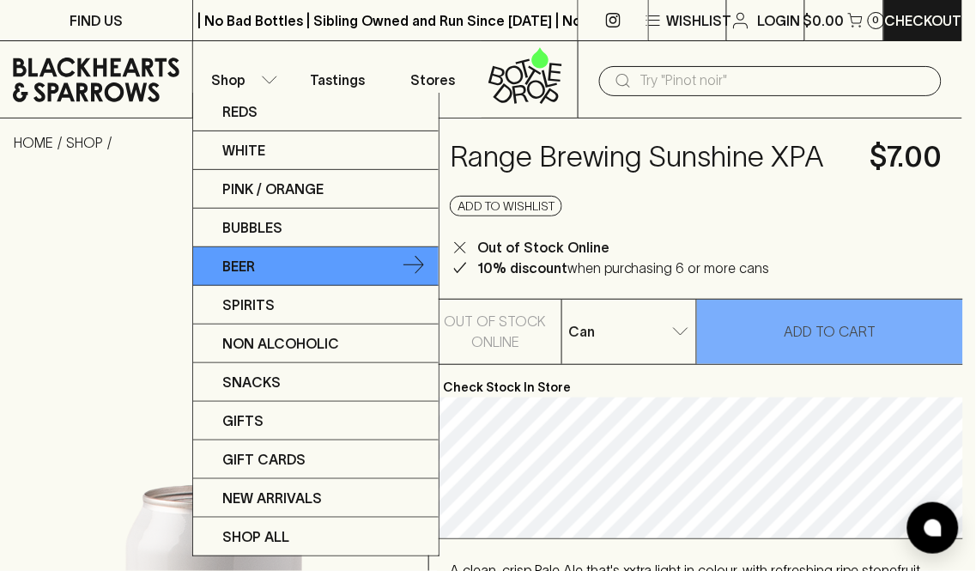 Image resolution: width=976 pixels, height=571 pixels. I want to click on a: Beer, so click(316, 266).